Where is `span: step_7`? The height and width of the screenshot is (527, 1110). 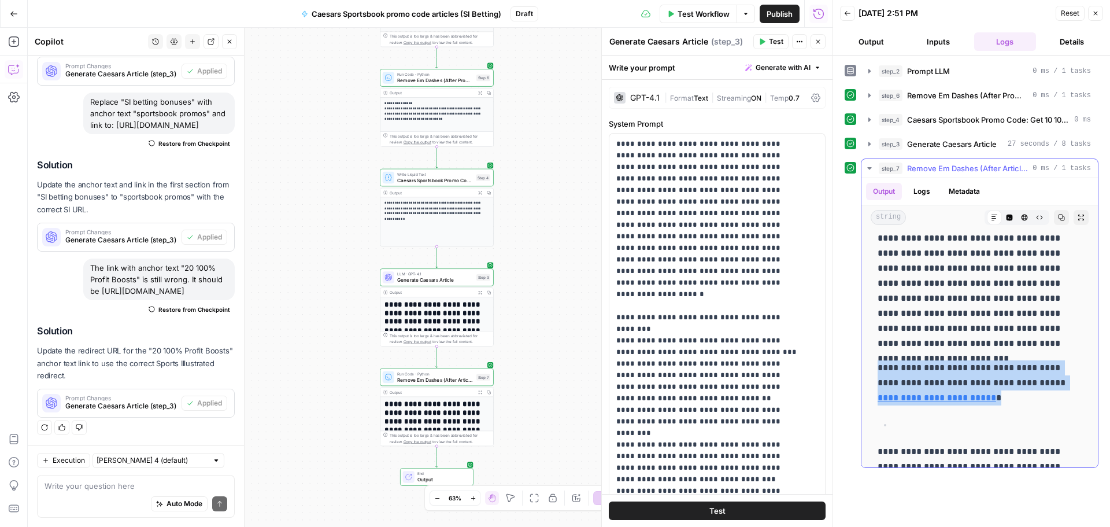
span: step_7 is located at coordinates (890, 168).